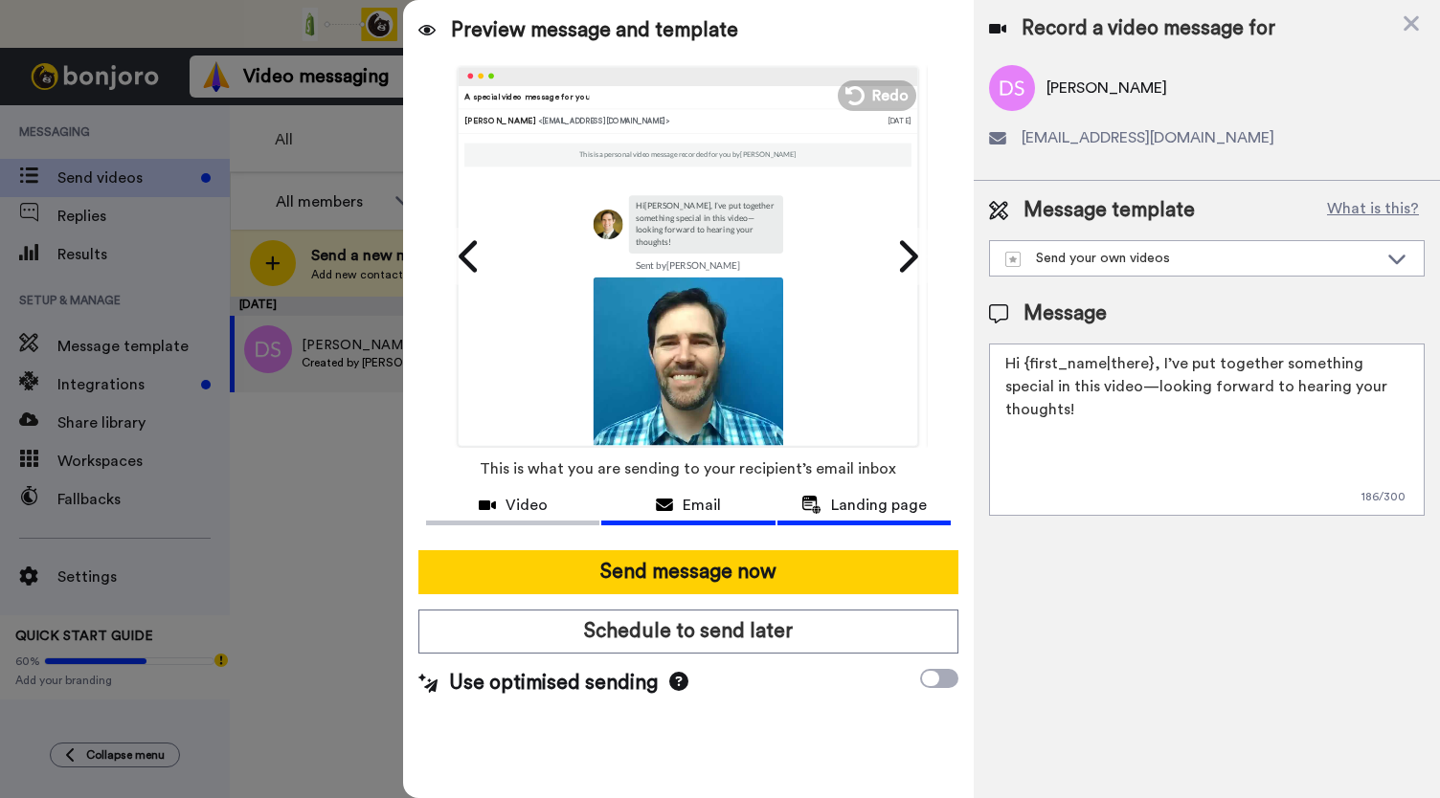 The height and width of the screenshot is (798, 1440). Describe the element at coordinates (702, 505) in the screenshot. I see `span: Email` at that location.